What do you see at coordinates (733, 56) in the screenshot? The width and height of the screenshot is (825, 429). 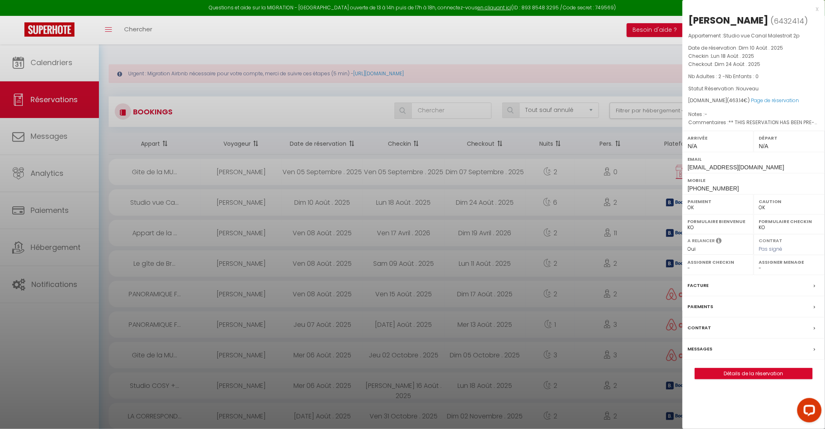 I see `span: Lun 18 Août . 2025` at bounding box center [733, 56].